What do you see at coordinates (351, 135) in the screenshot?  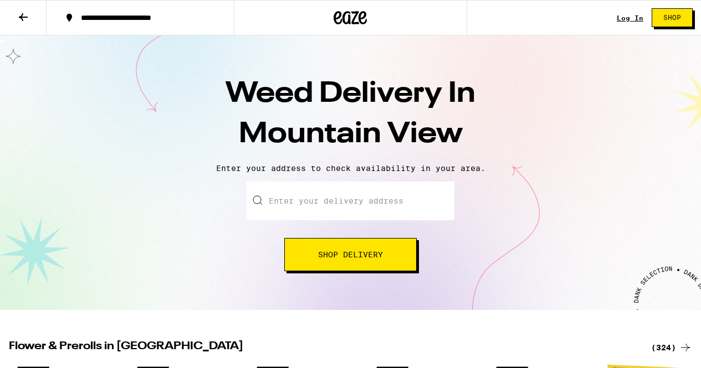 I see `span: Mountain View` at bounding box center [351, 135].